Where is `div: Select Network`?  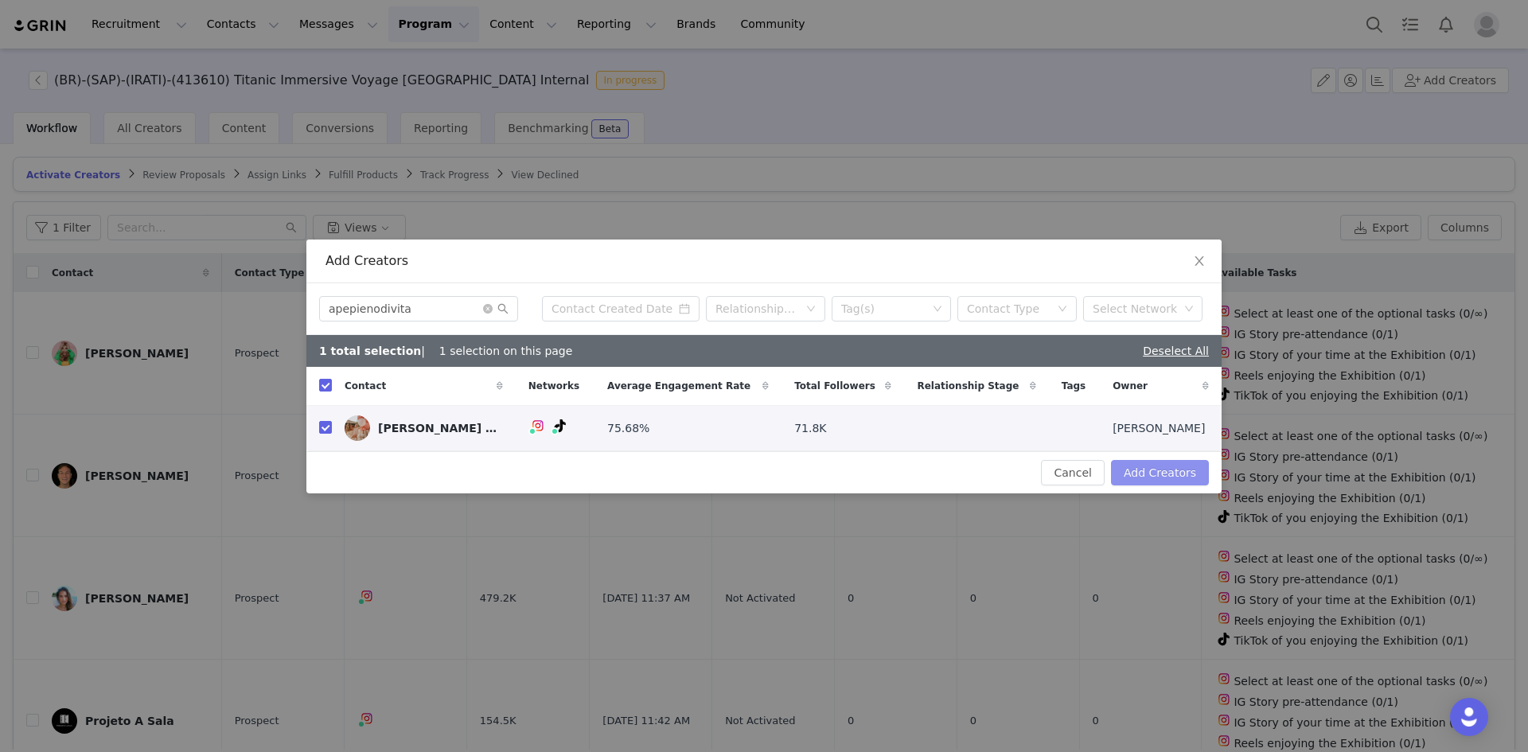 div: Select Network is located at coordinates (1136, 309).